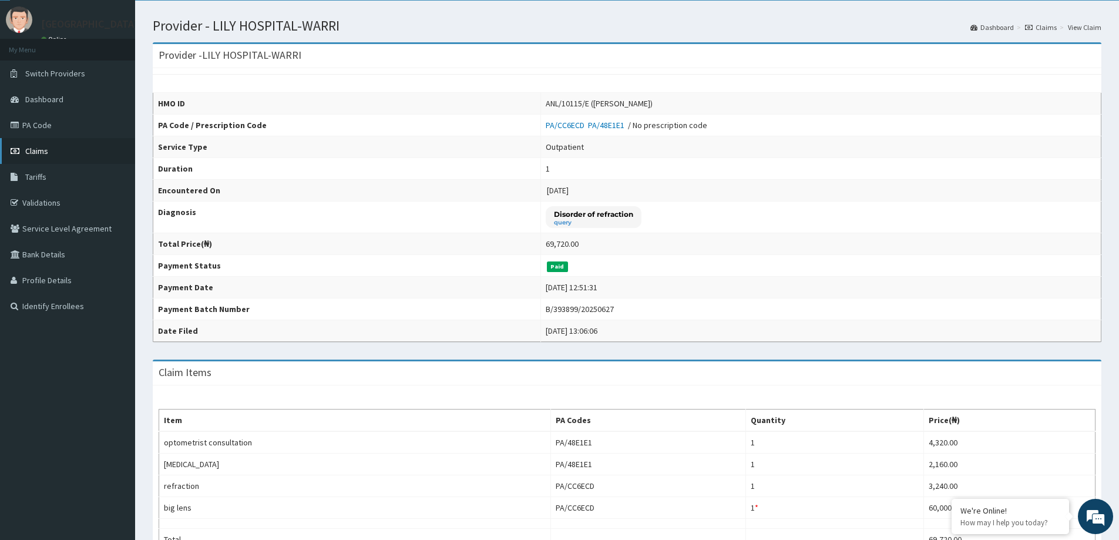 The height and width of the screenshot is (540, 1119). Describe the element at coordinates (1041, 27) in the screenshot. I see `a: Claims` at that location.